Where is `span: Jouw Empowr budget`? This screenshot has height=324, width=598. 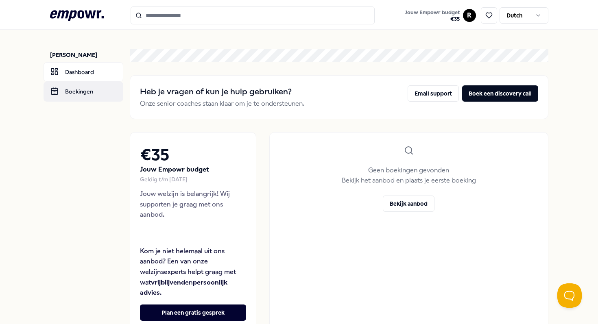 span: Jouw Empowr budget is located at coordinates (432, 13).